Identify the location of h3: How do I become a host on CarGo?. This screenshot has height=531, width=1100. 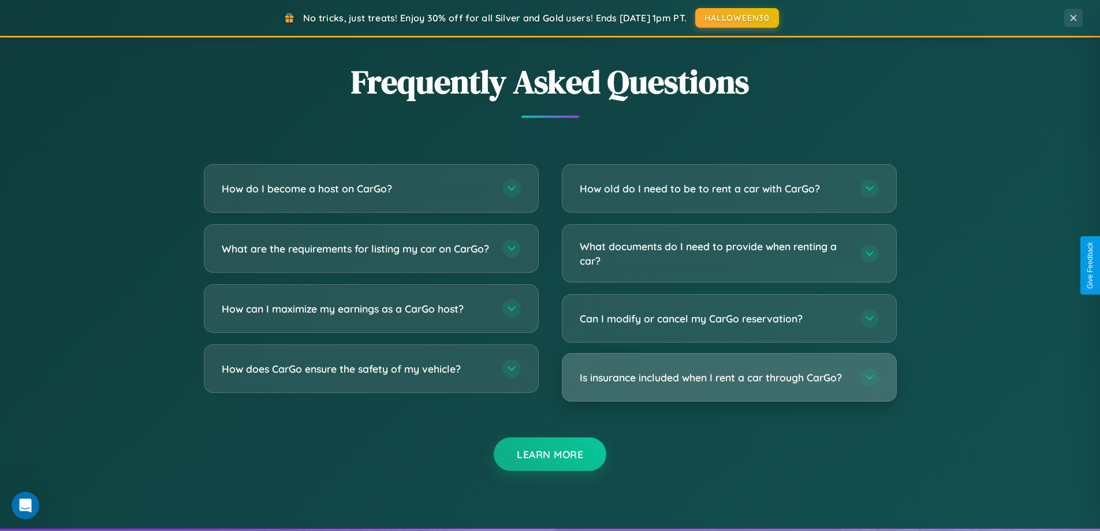
(356, 188).